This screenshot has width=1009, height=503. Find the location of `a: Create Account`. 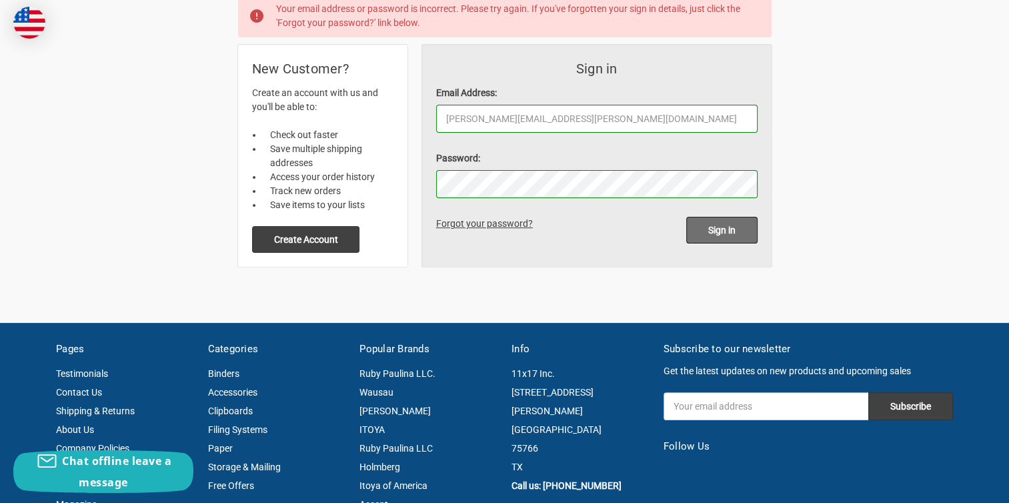

a: Create Account is located at coordinates (306, 239).